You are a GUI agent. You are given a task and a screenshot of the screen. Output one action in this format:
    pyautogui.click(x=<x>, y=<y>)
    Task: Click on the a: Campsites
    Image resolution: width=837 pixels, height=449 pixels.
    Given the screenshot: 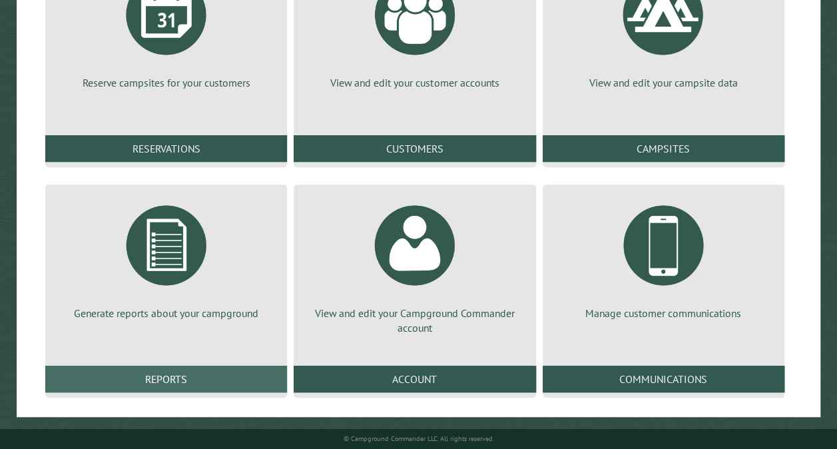 What is the action you would take?
    pyautogui.click(x=664, y=149)
    